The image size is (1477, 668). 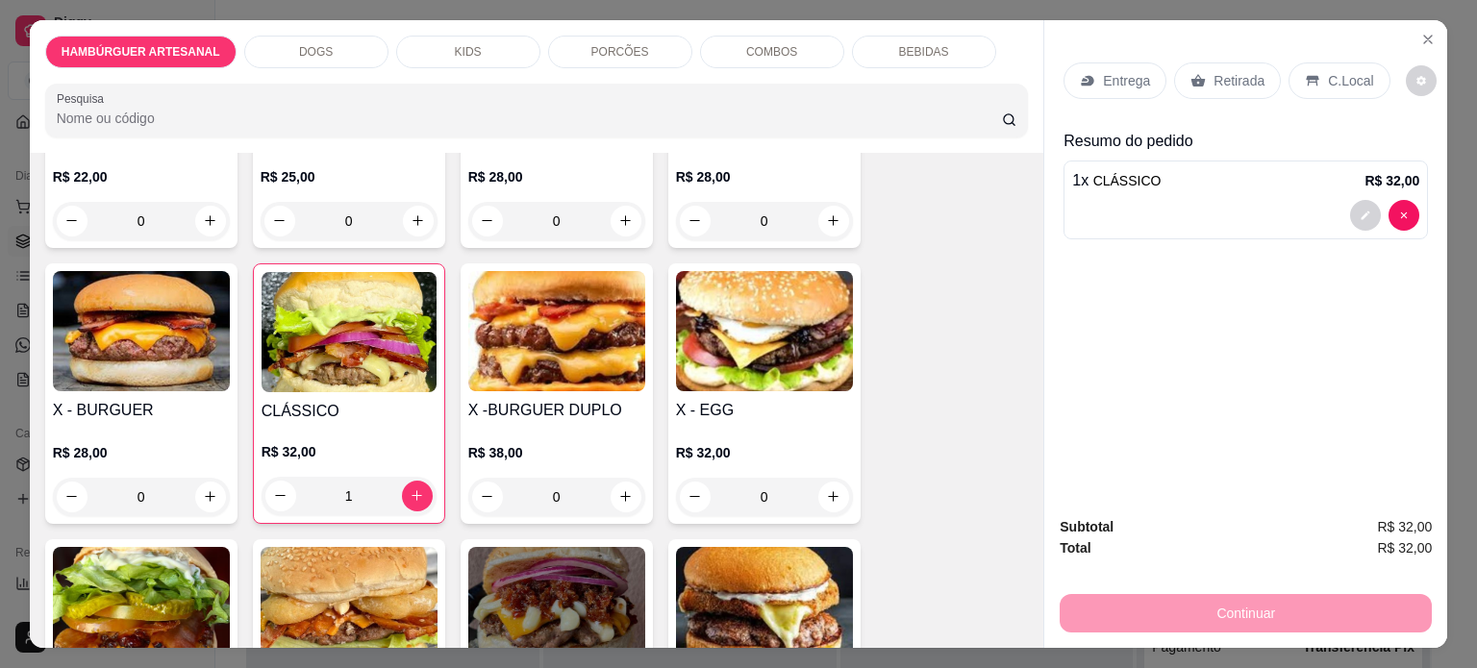 I want to click on p: BEBIDAS, so click(x=924, y=52).